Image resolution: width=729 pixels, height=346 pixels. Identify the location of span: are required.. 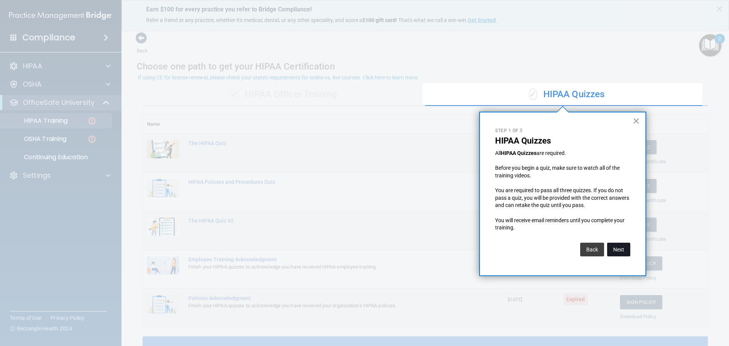
(551, 153).